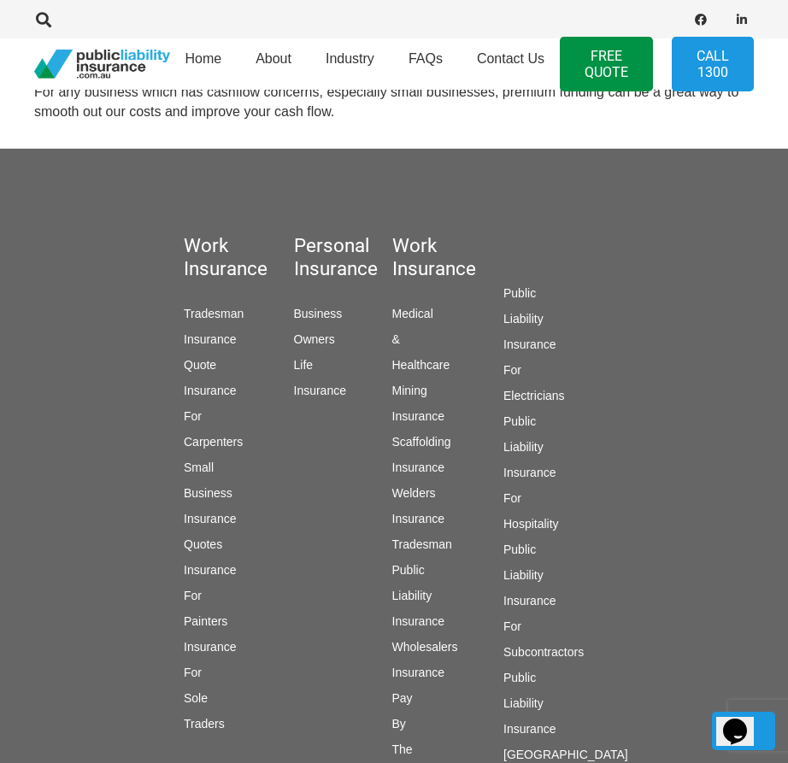 Image resolution: width=788 pixels, height=763 pixels. What do you see at coordinates (273, 58) in the screenshot?
I see `span: About` at bounding box center [273, 58].